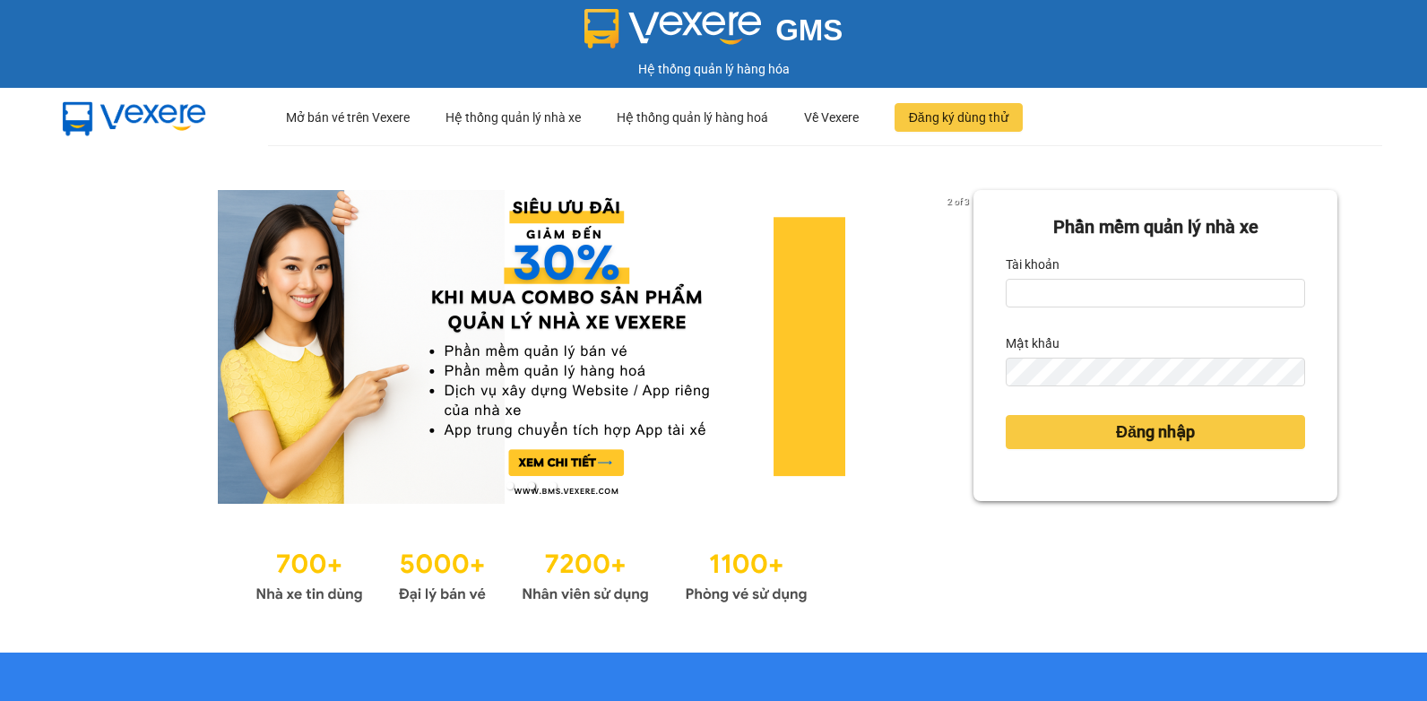 Image resolution: width=1427 pixels, height=701 pixels. What do you see at coordinates (714, 34) in the screenshot?
I see `a: GMS` at bounding box center [714, 34].